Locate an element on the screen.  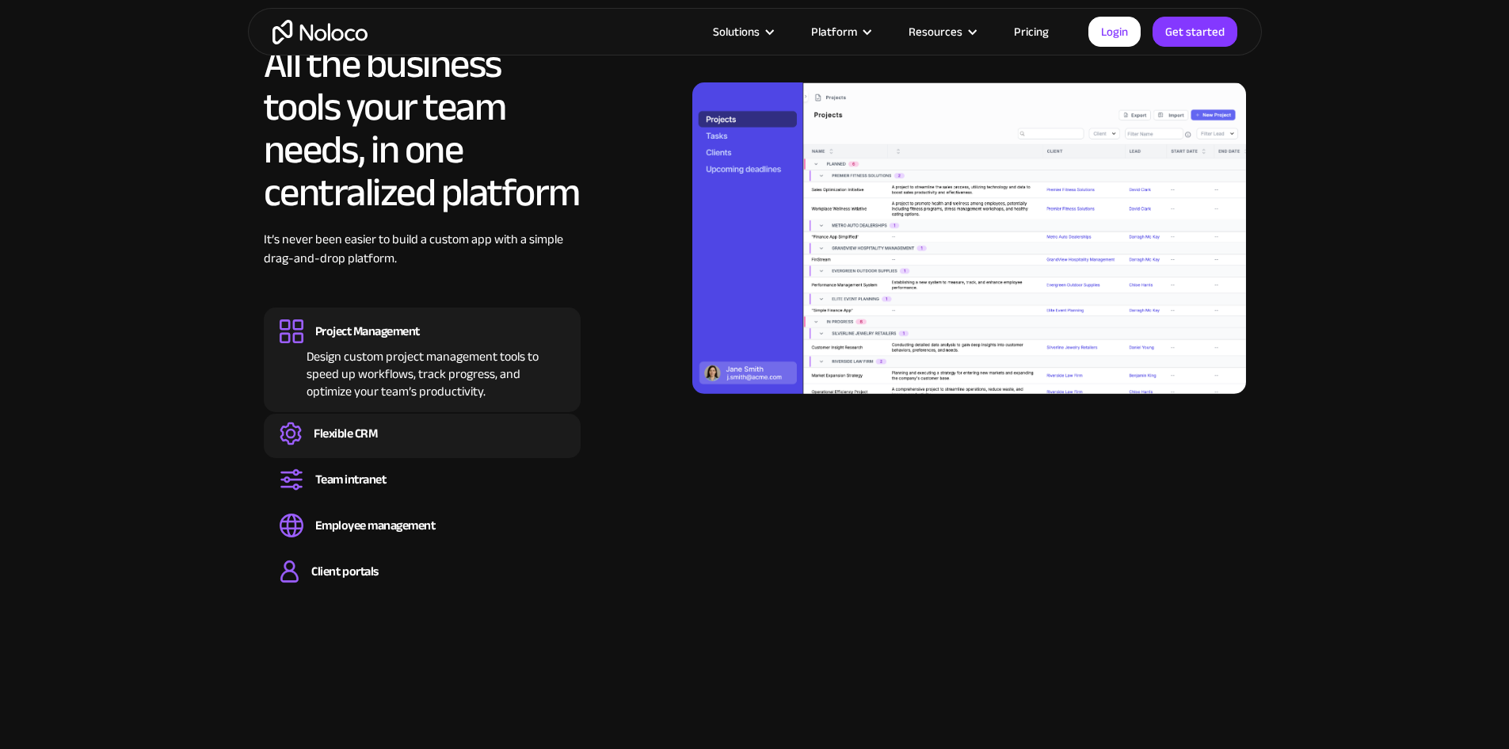
div: Client portals is located at coordinates (345, 571).